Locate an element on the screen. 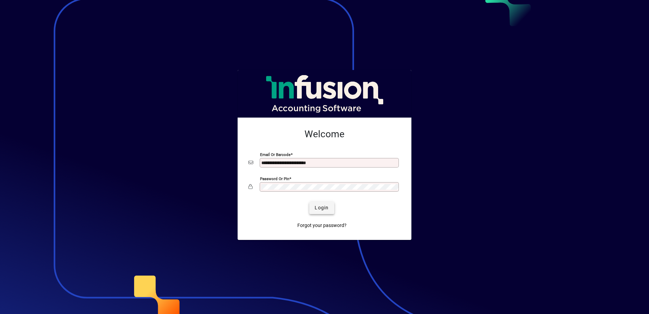 Image resolution: width=649 pixels, height=314 pixels. span: Forgot your password? is located at coordinates (322, 225).